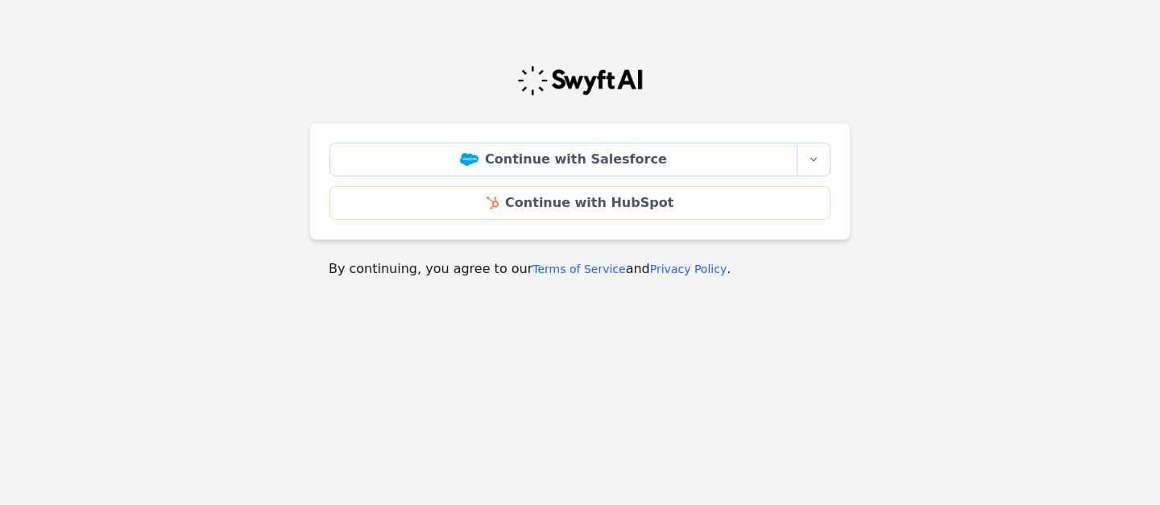 This screenshot has height=505, width=1160. What do you see at coordinates (578, 269) in the screenshot?
I see `a: Terms of Service` at bounding box center [578, 269].